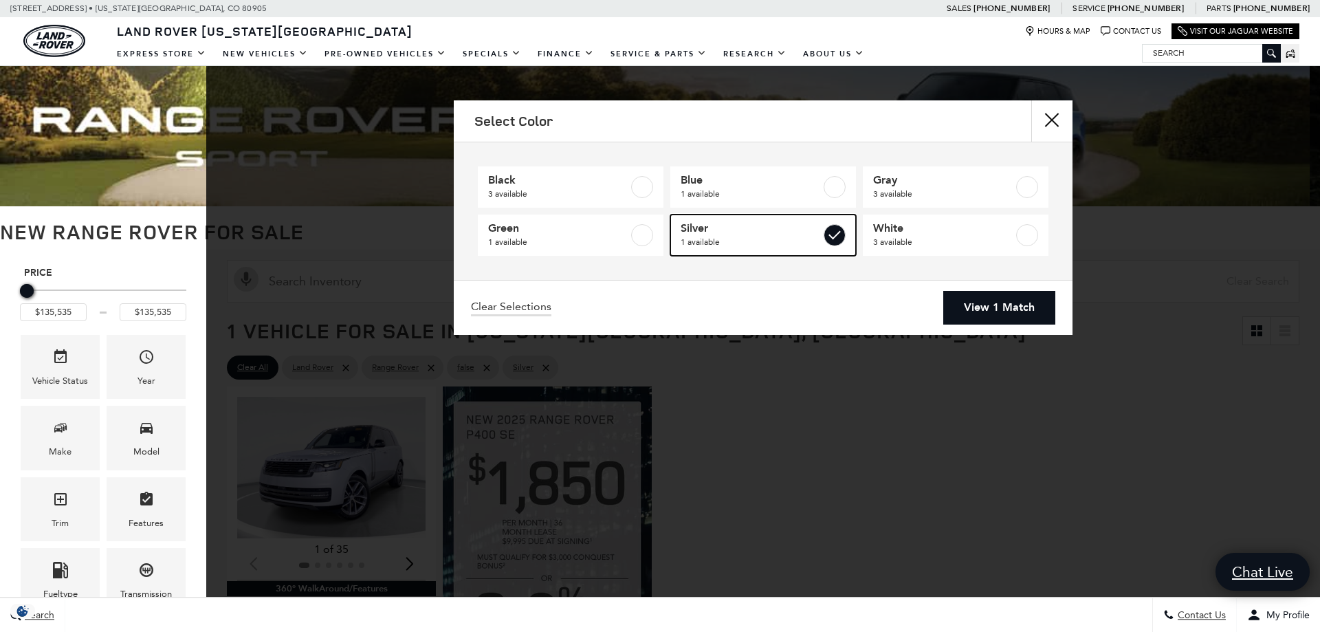 The width and height of the screenshot is (1320, 632). Describe the element at coordinates (146, 452) in the screenshot. I see `div: Model` at that location.